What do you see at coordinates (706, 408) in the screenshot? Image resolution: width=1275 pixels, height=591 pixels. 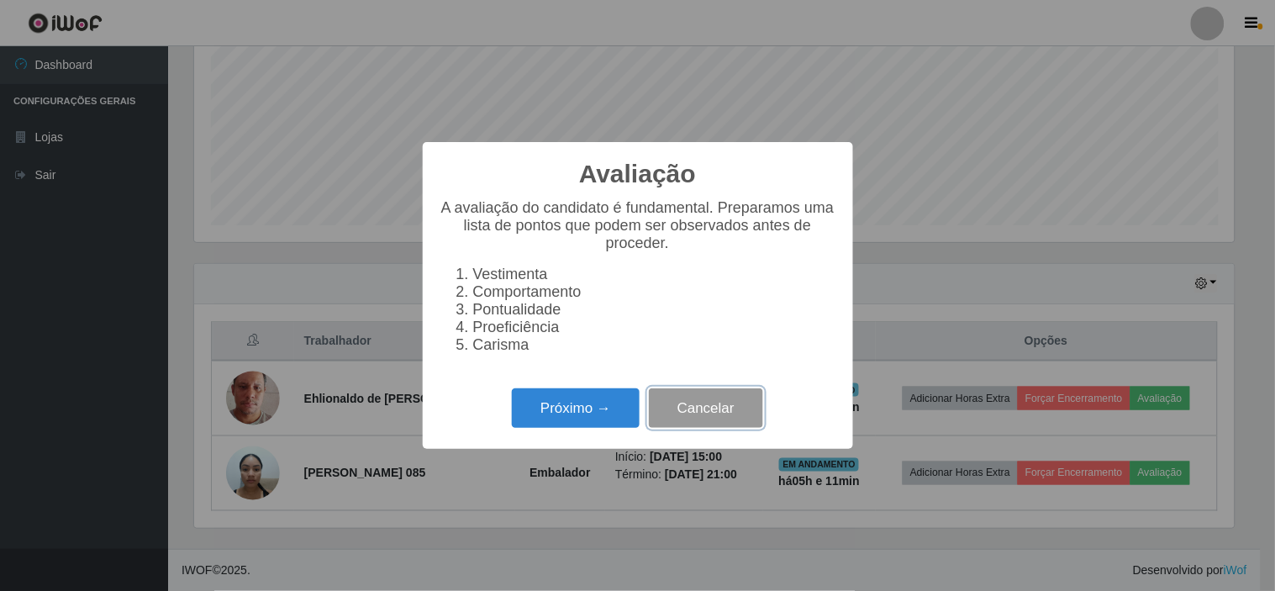 I see `button: Cancelar` at bounding box center [706, 408].